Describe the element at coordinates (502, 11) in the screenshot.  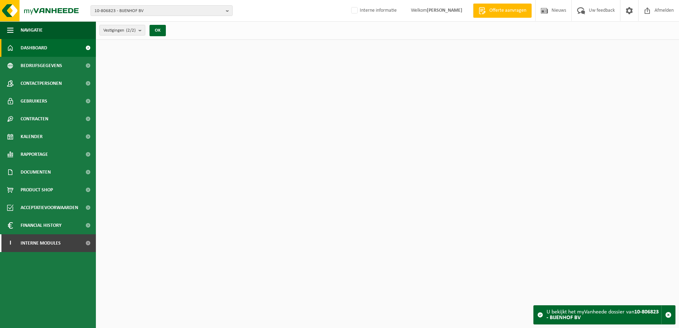
I see `a: Offerte aanvragen` at that location.